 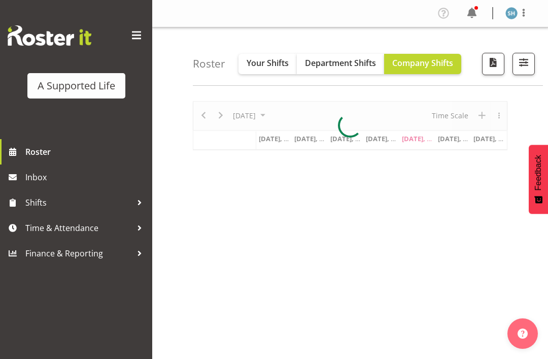 I want to click on button: Company Shifts, so click(x=423, y=64).